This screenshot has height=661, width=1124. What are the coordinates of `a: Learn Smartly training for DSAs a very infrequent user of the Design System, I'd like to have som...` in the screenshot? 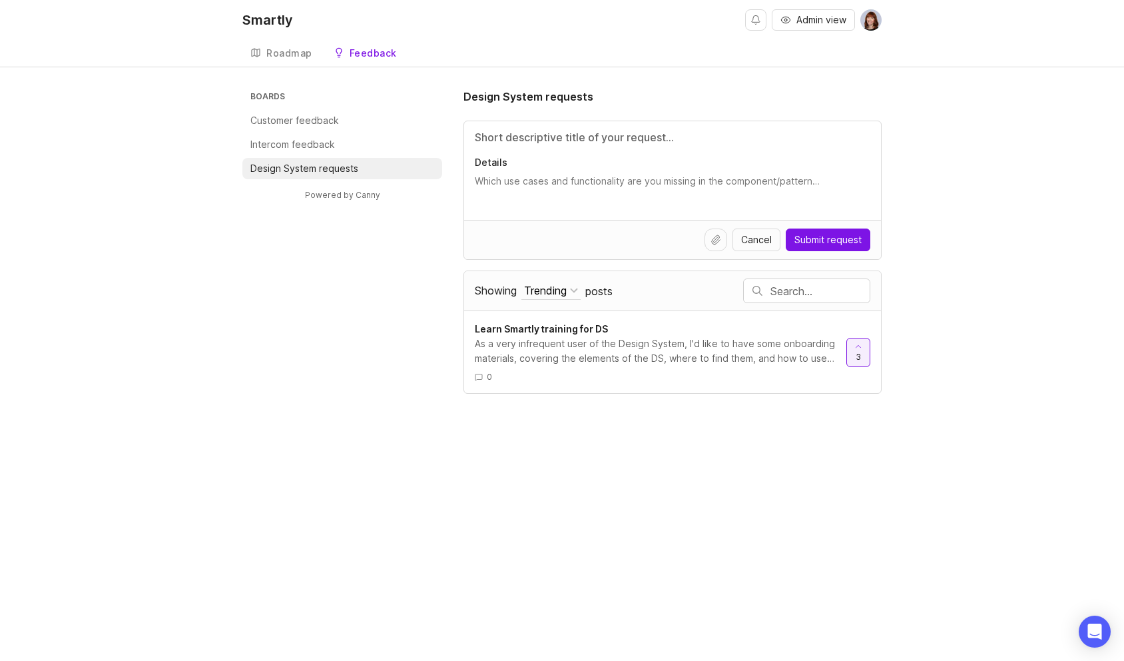 It's located at (661, 352).